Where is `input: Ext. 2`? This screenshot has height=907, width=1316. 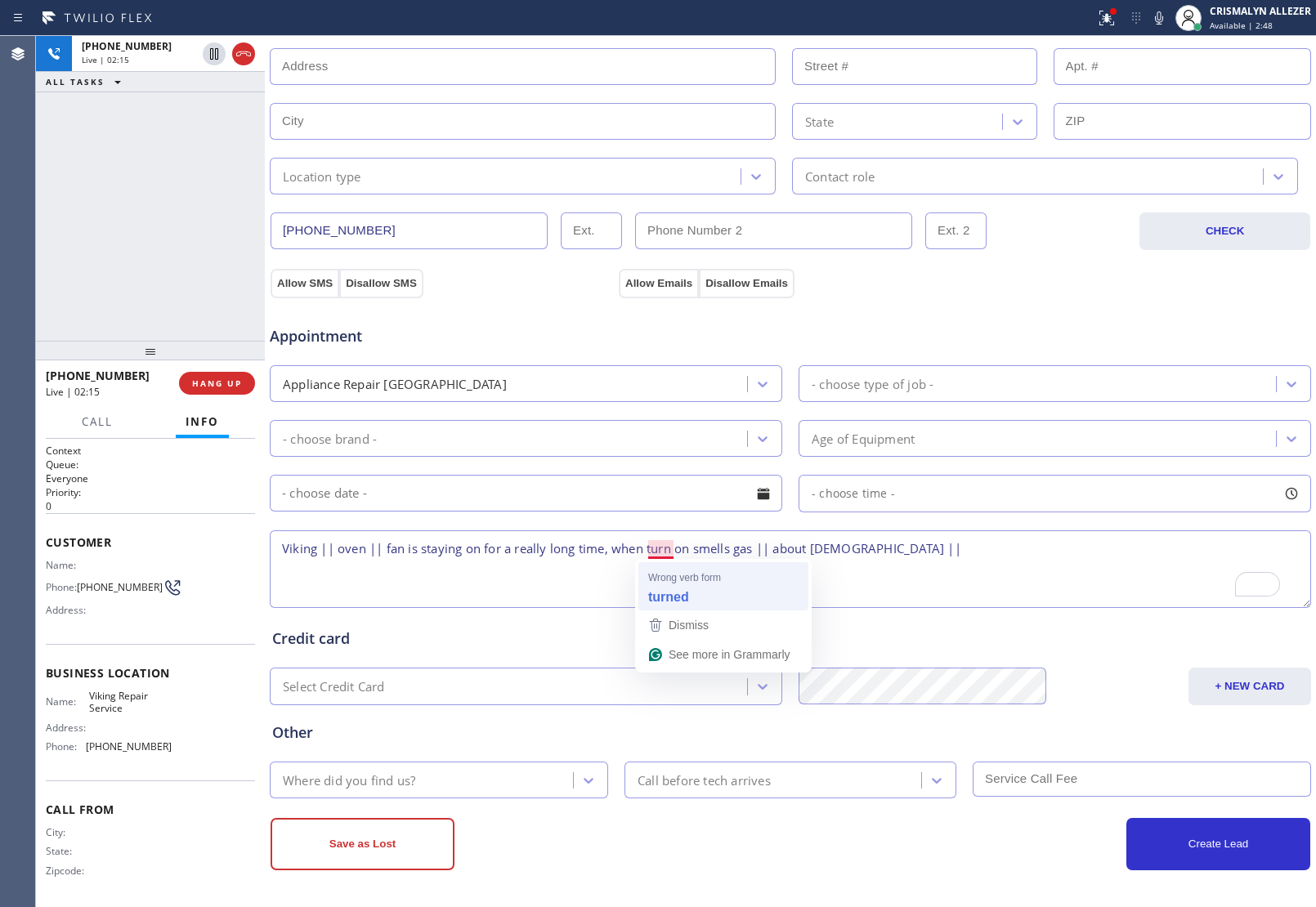
input: Ext. 2 is located at coordinates (956, 230).